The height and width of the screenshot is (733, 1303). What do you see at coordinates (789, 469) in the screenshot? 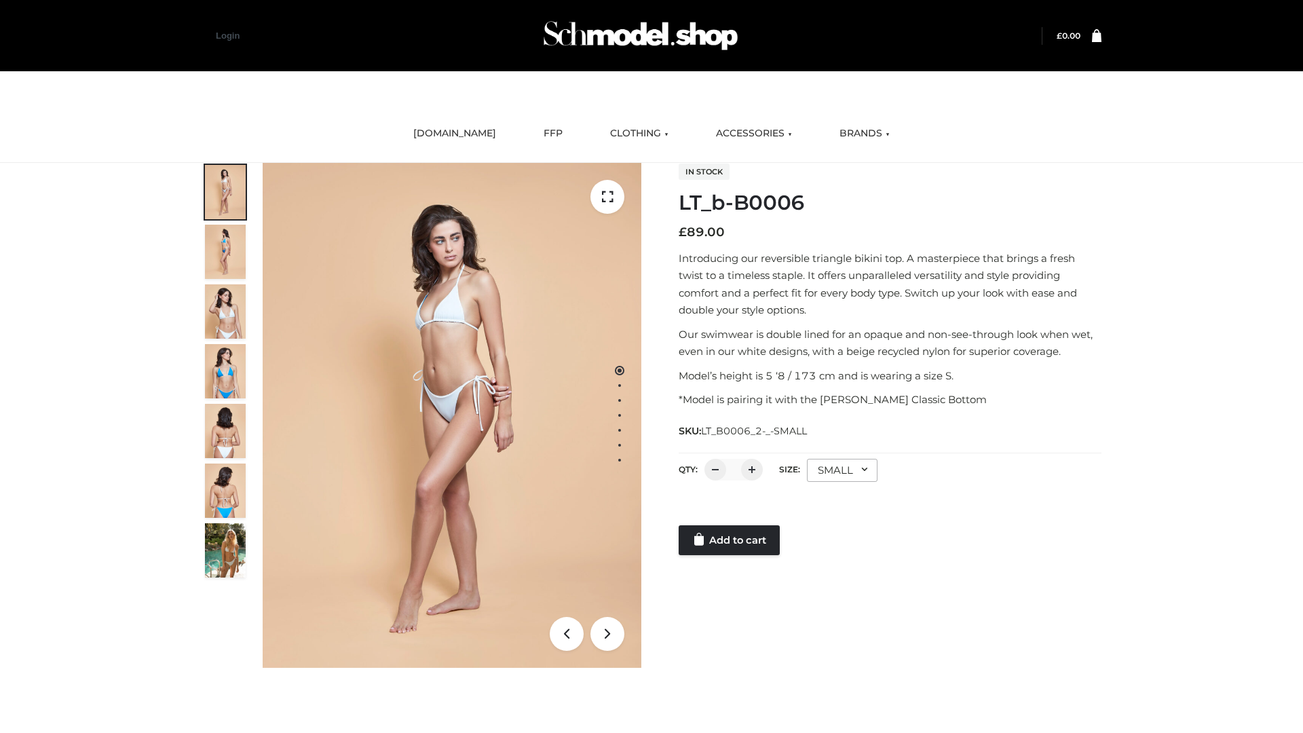
I see `label: Size:` at bounding box center [789, 469].